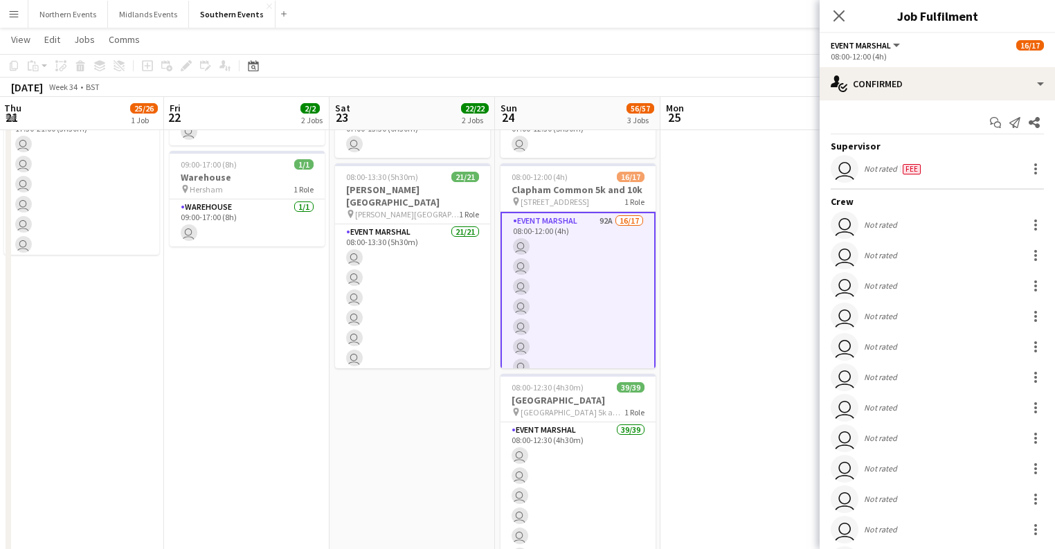  Describe the element at coordinates (124, 39) in the screenshot. I see `a: Comms` at that location.